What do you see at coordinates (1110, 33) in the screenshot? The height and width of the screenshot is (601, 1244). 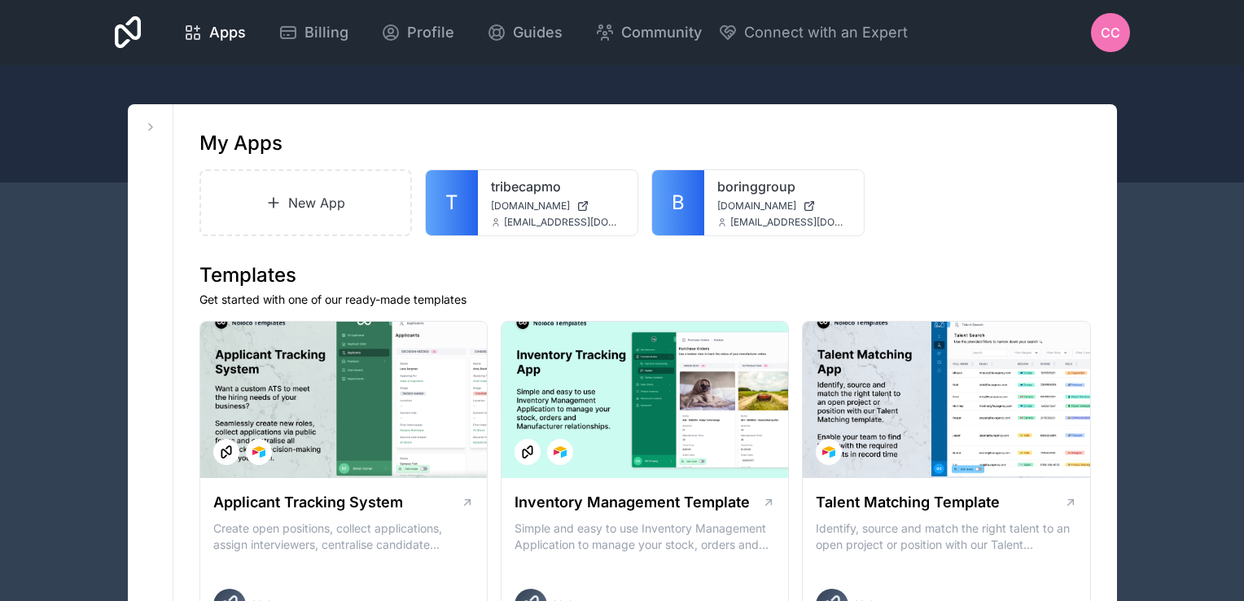 I see `span: CC` at bounding box center [1110, 33].